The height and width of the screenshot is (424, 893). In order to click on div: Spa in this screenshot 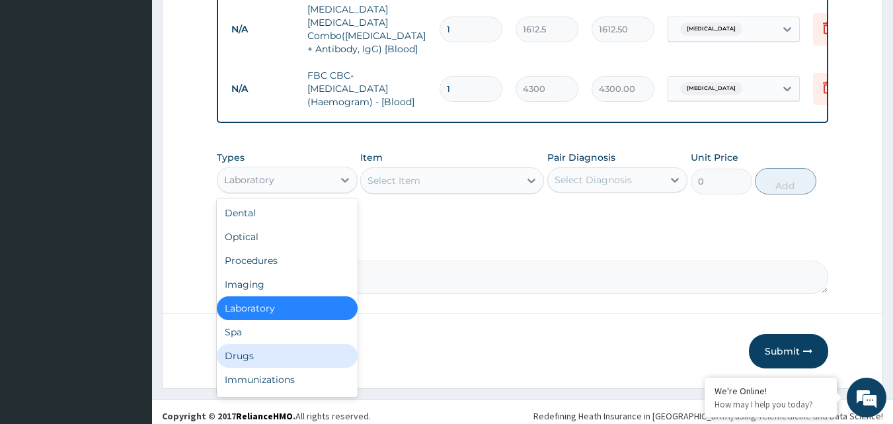, I will do `click(287, 332)`.